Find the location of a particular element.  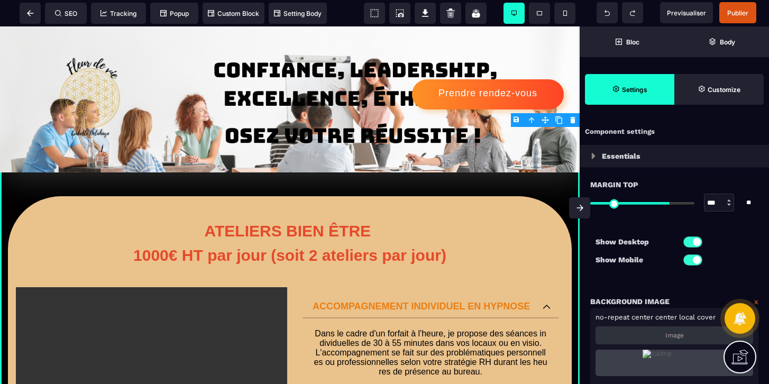

span: Open Layer Manager is located at coordinates (721, 42).